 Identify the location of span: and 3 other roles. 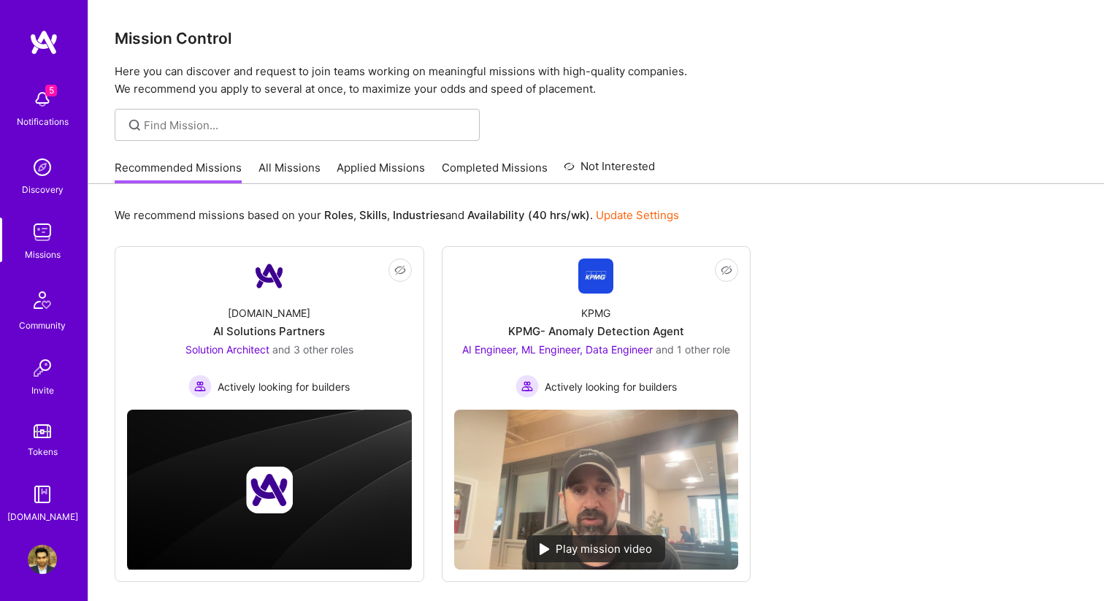
(312, 349).